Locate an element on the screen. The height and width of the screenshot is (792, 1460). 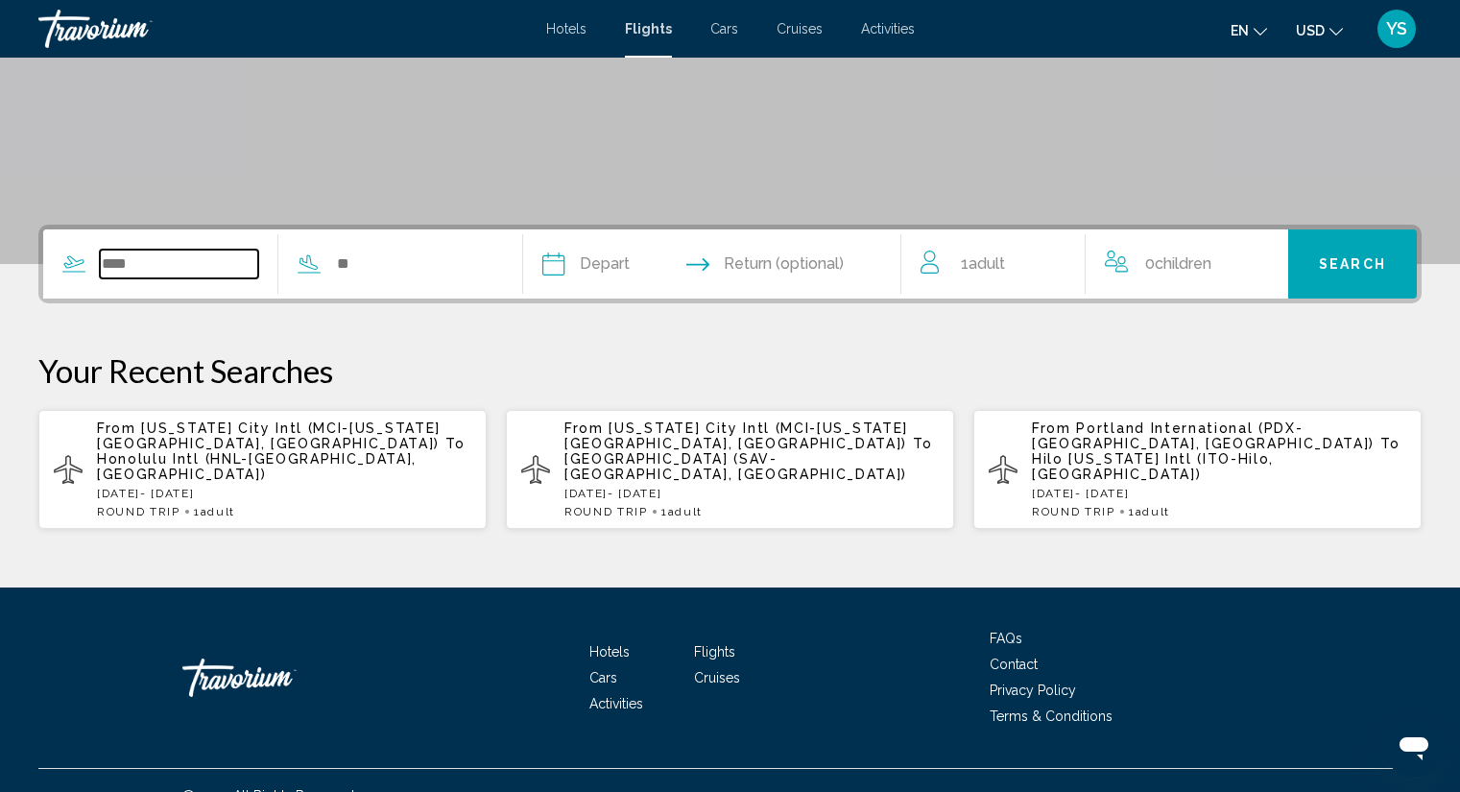
span: Privacy Policy is located at coordinates (1033, 690).